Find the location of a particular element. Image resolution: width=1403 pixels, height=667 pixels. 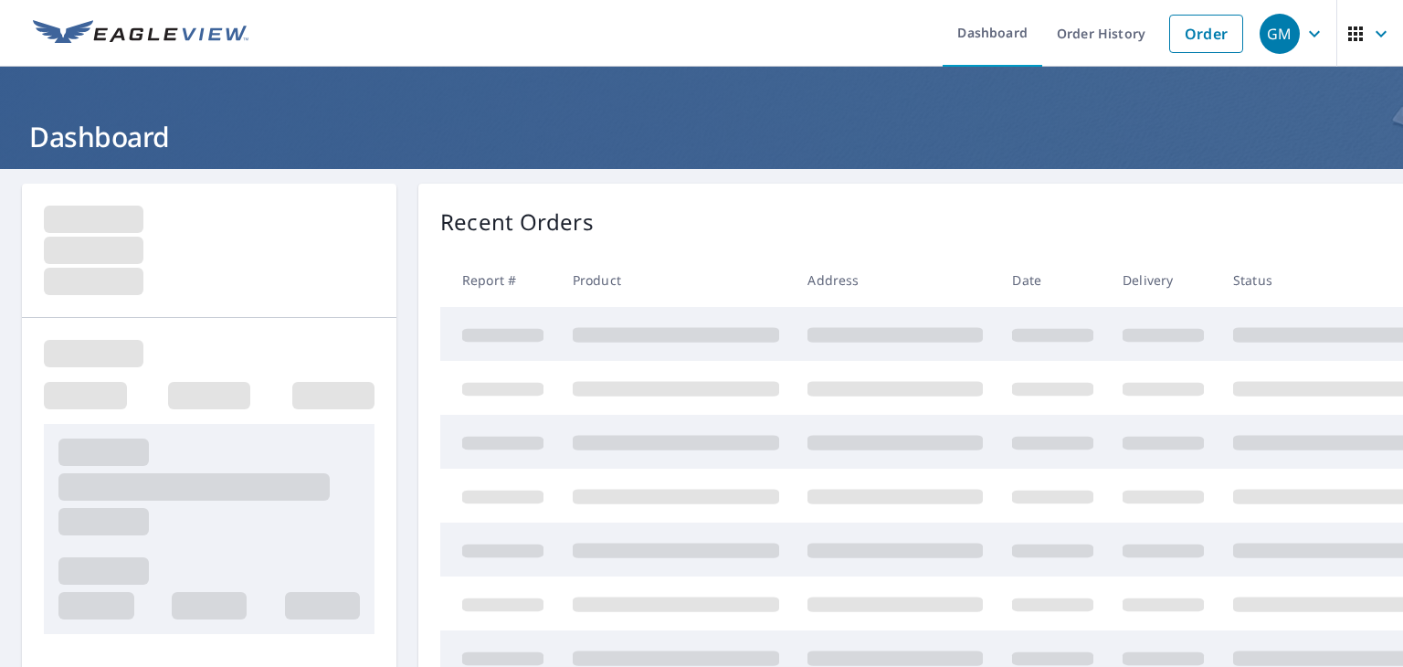

h1: Dashboard is located at coordinates (702, 136).